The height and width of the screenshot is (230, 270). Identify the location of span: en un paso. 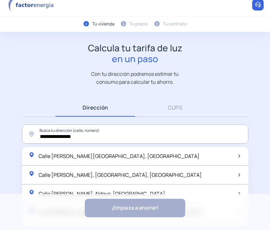
(135, 59).